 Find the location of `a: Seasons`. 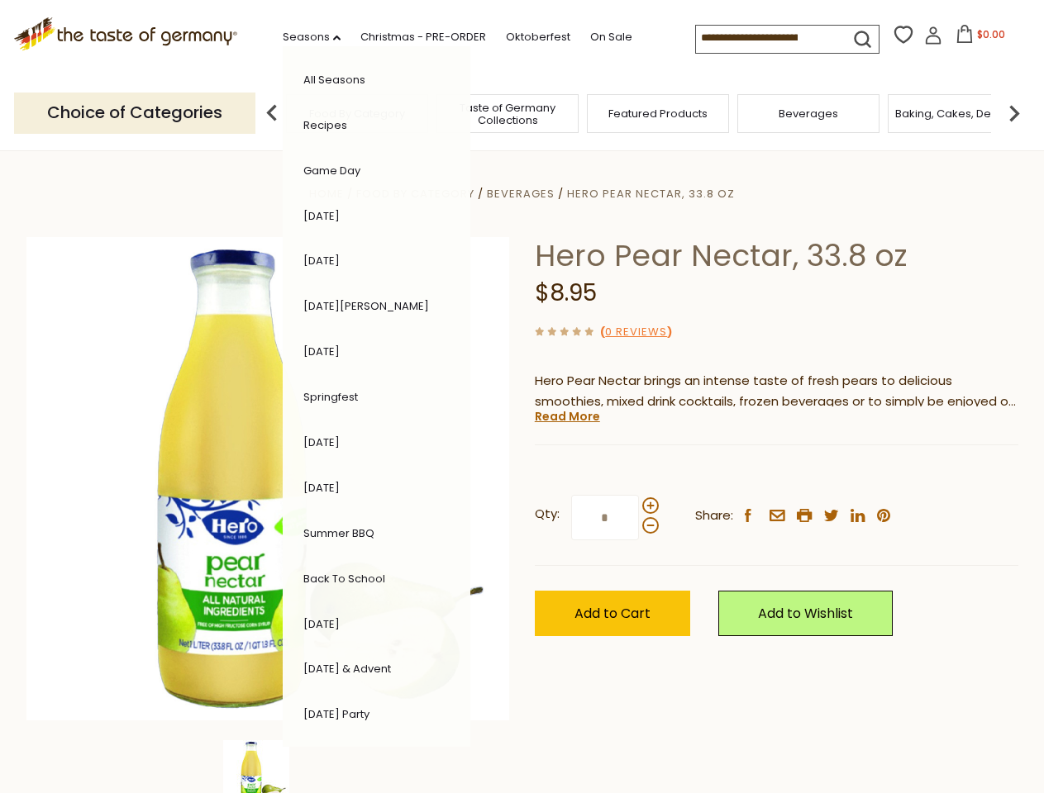

a: Seasons is located at coordinates (312, 37).